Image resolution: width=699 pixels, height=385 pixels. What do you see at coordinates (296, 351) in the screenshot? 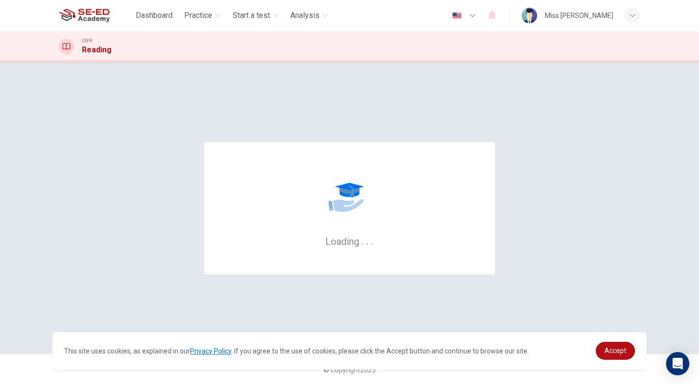
I see `span: This site uses cookies, as explained in our . If you agree to the use of cookies, please click th...` at bounding box center [296, 351].